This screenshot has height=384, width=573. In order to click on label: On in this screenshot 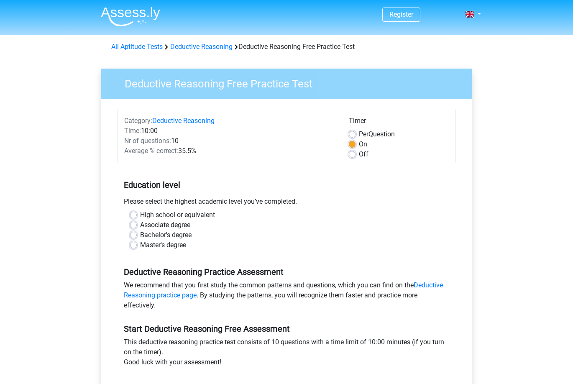, I will do `click(363, 144)`.